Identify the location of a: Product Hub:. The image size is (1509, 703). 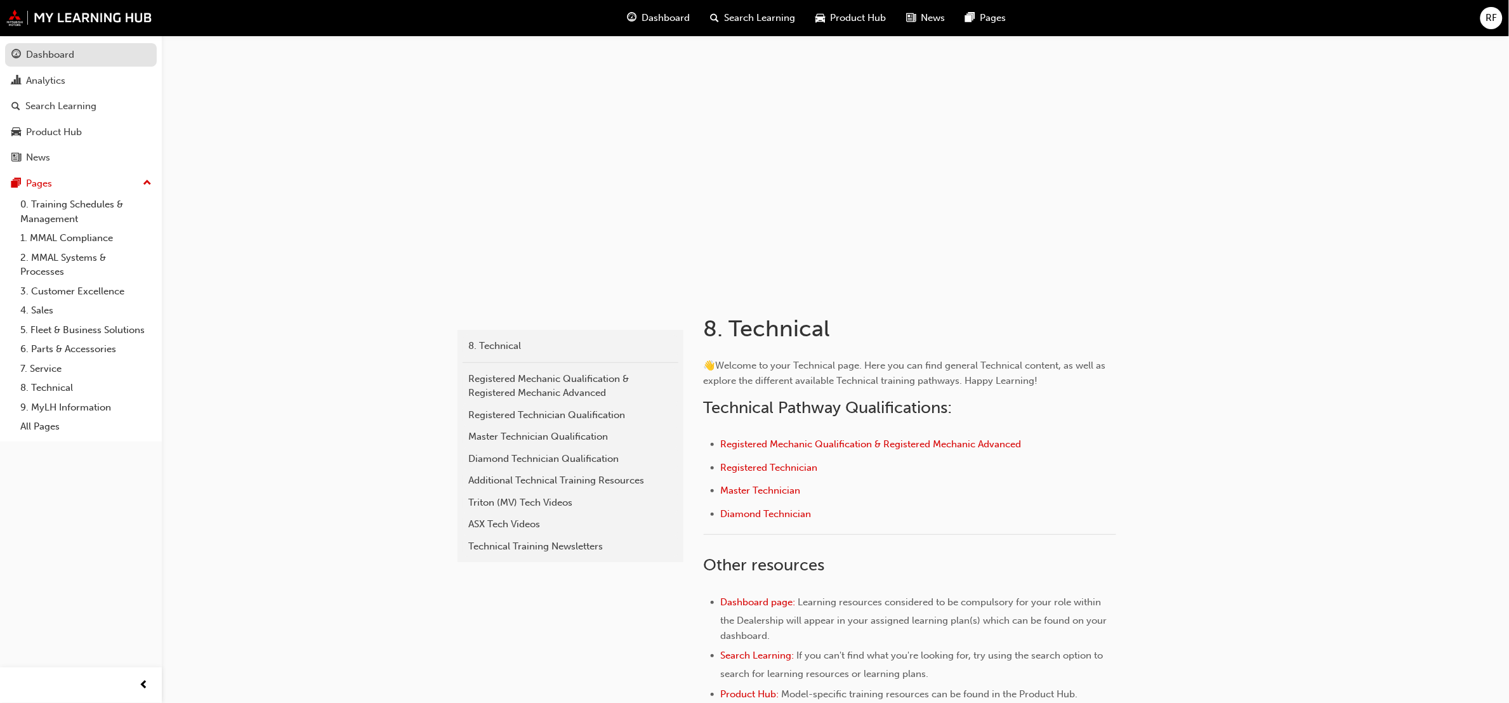
(750, 694).